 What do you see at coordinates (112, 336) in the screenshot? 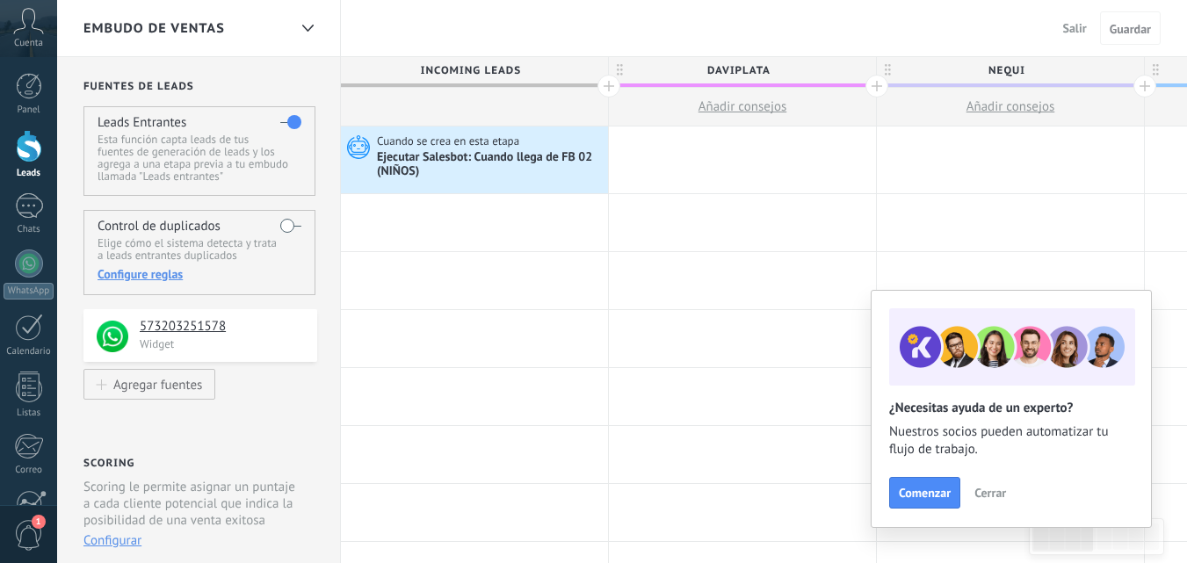
I see `img: logo_min.png` at bounding box center [112, 336].